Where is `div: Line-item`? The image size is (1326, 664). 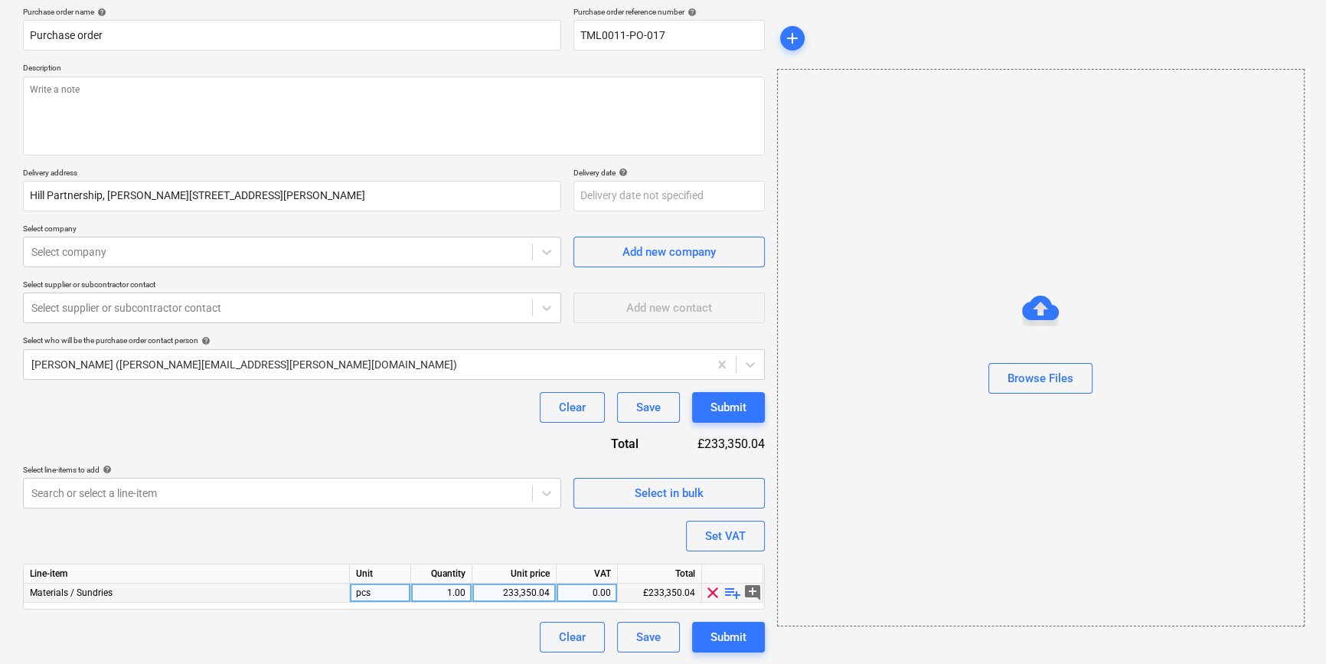 div: Line-item is located at coordinates (187, 573).